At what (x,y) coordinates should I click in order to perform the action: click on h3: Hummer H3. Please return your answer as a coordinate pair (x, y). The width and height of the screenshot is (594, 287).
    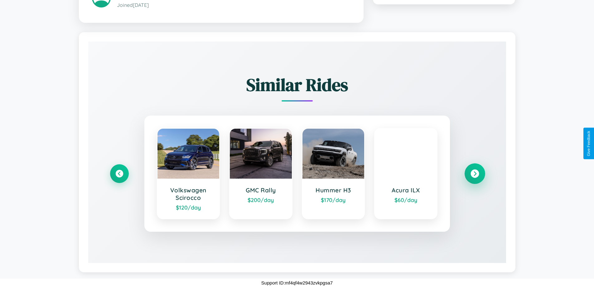
    Looking at the image, I should click on (334, 190).